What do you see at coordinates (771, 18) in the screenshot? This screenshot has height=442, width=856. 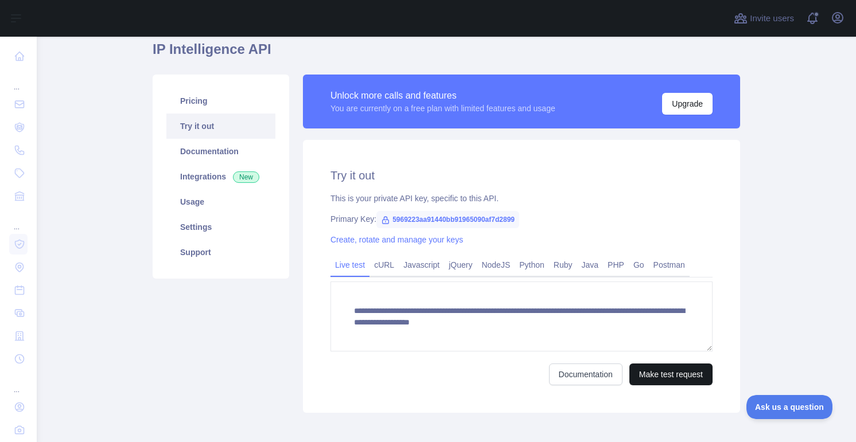 I see `span: Invite users` at bounding box center [771, 18].